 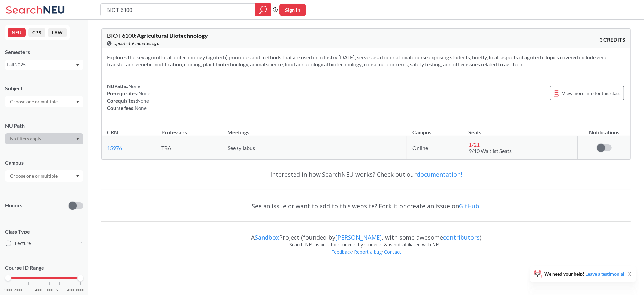 What do you see at coordinates (392, 252) in the screenshot?
I see `a: Contact` at bounding box center [392, 252].